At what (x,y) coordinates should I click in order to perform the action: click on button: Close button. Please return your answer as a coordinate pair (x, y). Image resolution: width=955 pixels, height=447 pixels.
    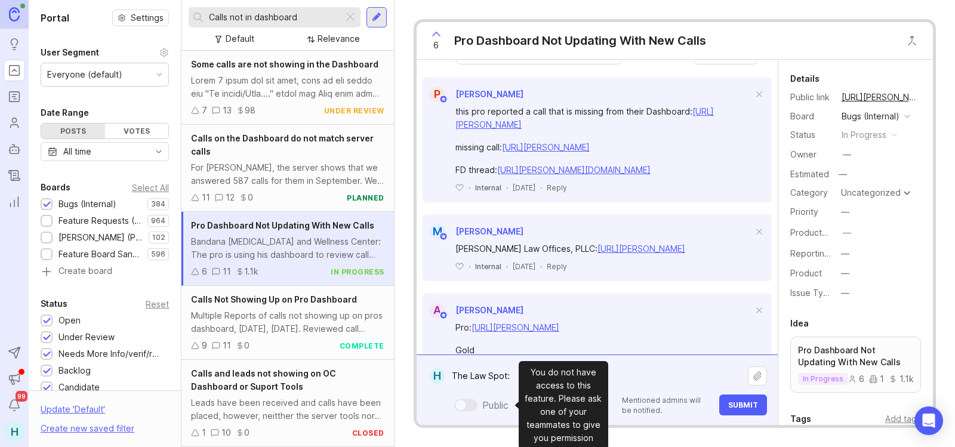
    Looking at the image, I should click on (912, 41).